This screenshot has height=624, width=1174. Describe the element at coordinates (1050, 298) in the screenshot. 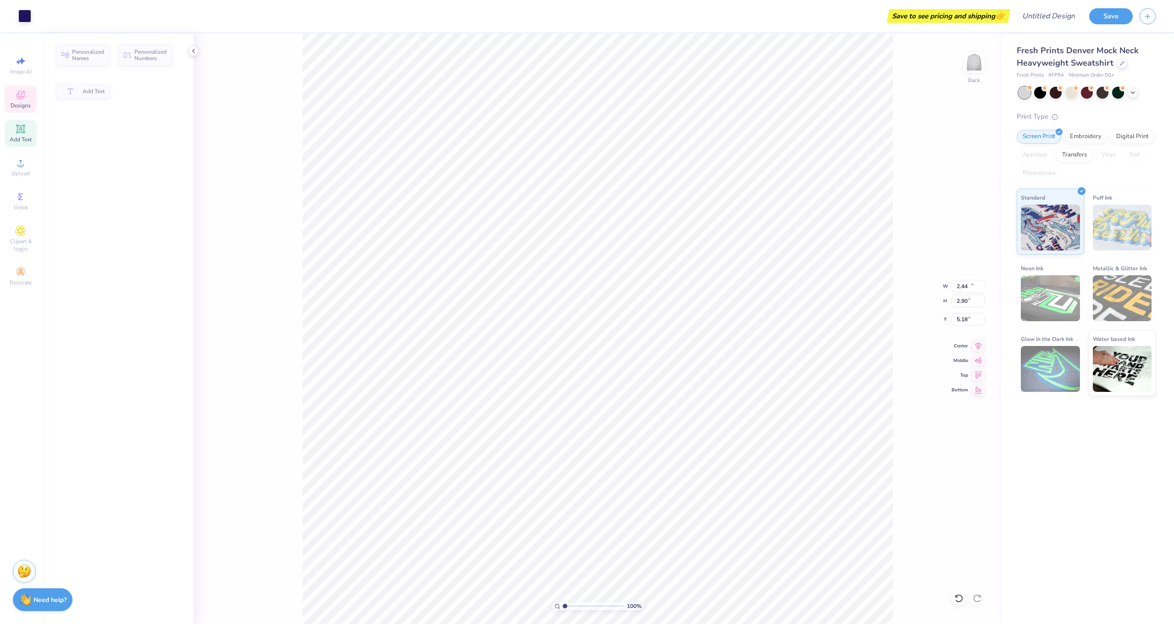

I see `img: Neon Ink` at that location.